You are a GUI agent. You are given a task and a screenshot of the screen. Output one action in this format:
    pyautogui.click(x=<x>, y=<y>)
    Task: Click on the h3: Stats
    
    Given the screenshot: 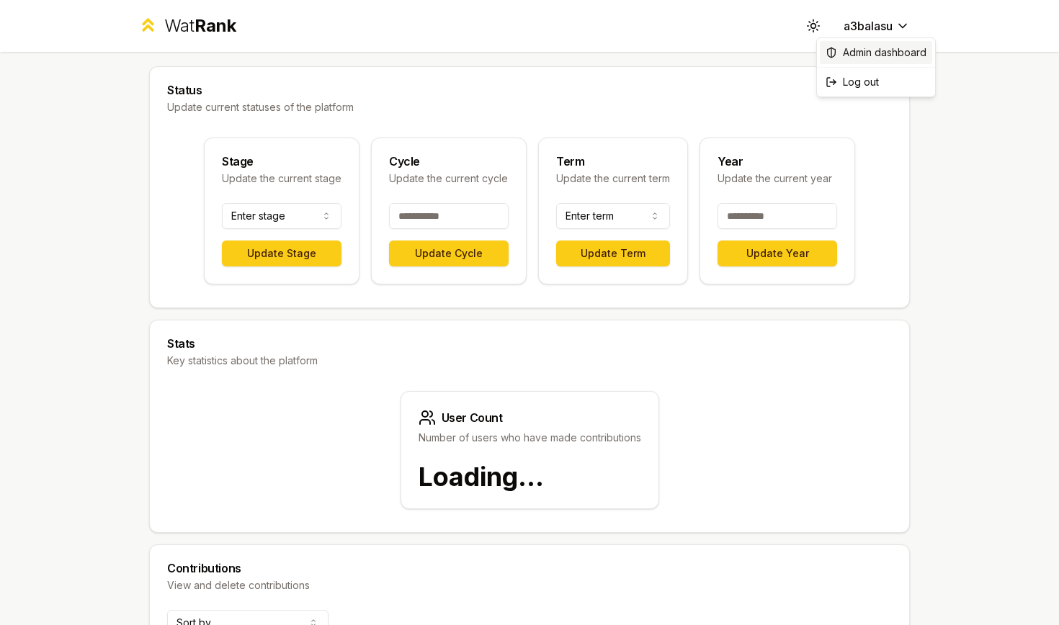 What is the action you would take?
    pyautogui.click(x=529, y=344)
    